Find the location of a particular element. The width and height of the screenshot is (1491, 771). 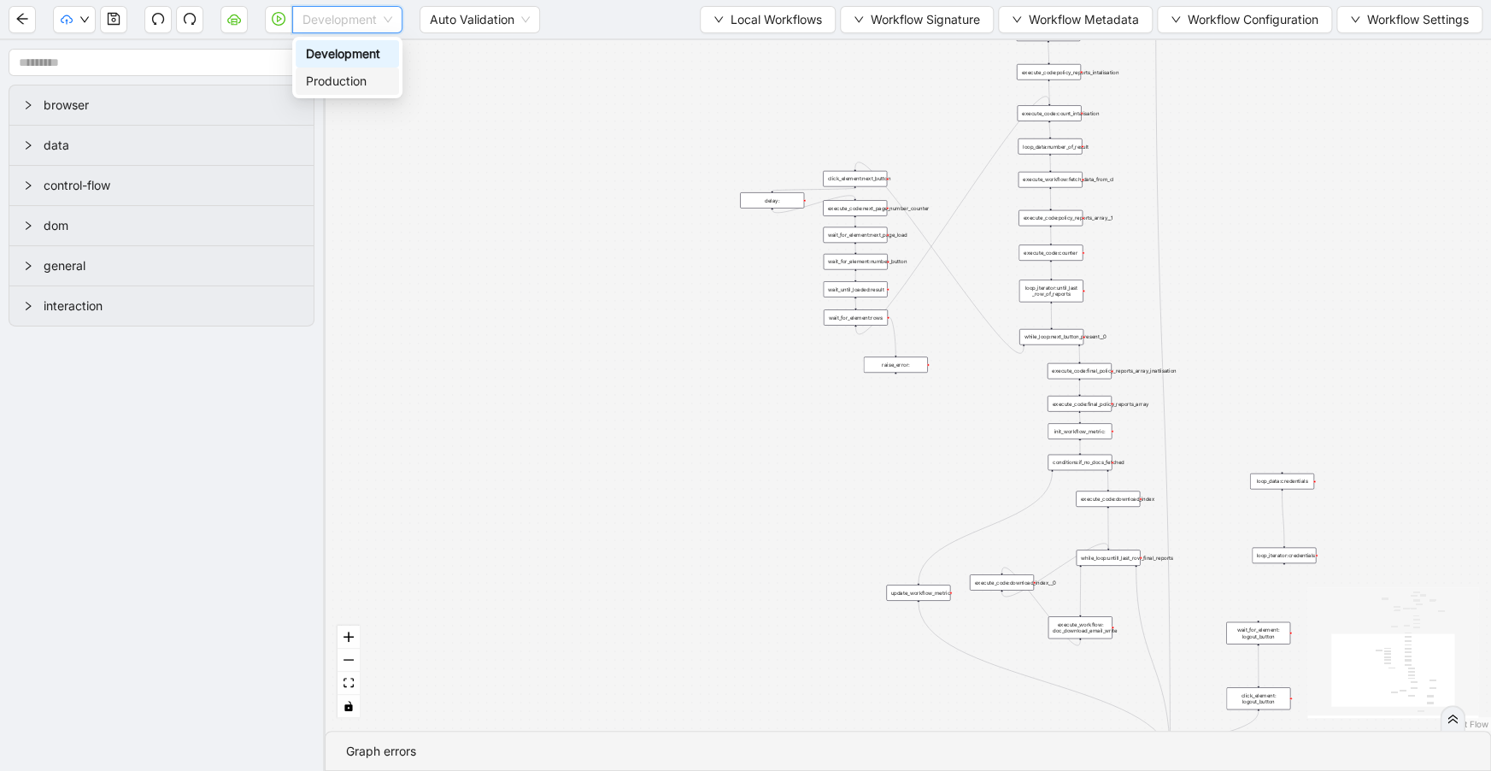

span: interaction is located at coordinates (172, 306).